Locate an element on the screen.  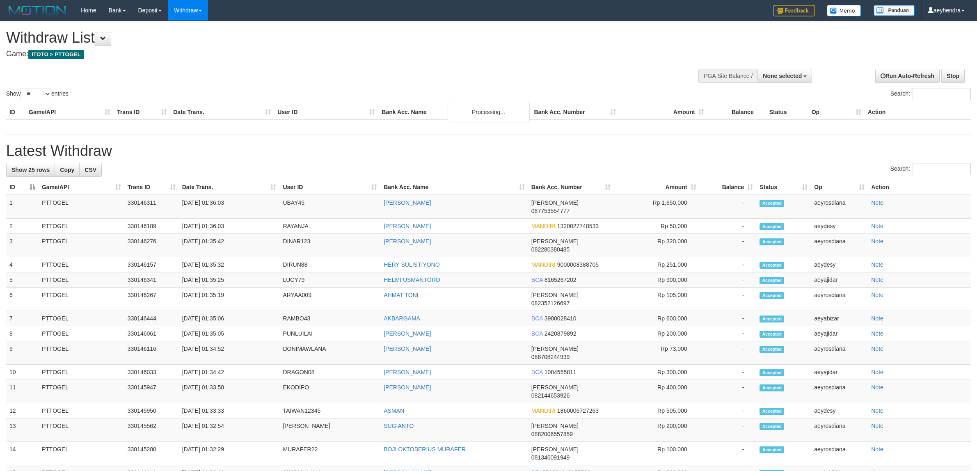
th: Bank Acc. Number: activate to sort column ascending is located at coordinates (571, 187).